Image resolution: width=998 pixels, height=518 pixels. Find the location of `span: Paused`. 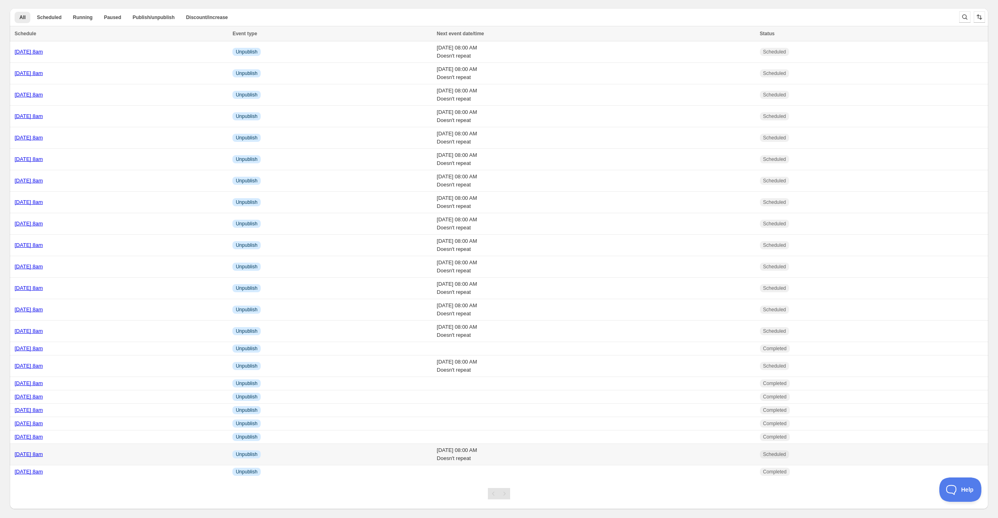

span: Paused is located at coordinates (113, 17).